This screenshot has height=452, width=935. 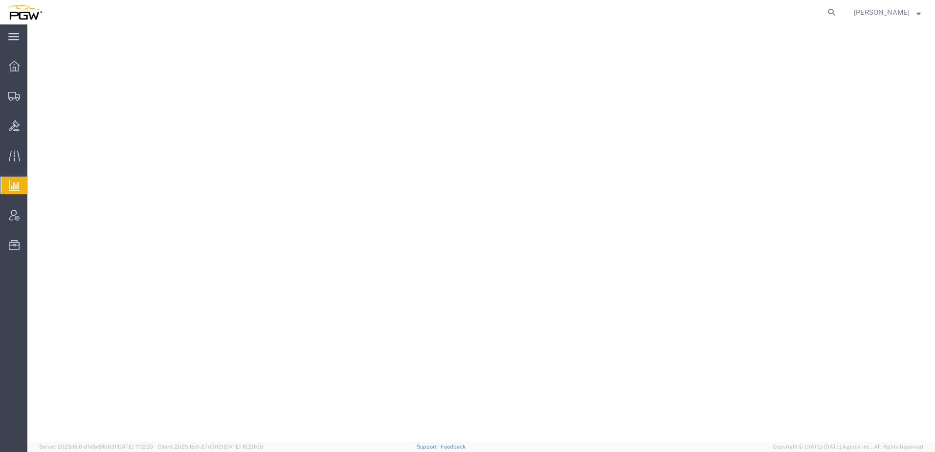 I want to click on span: Amber Hickey, so click(x=881, y=12).